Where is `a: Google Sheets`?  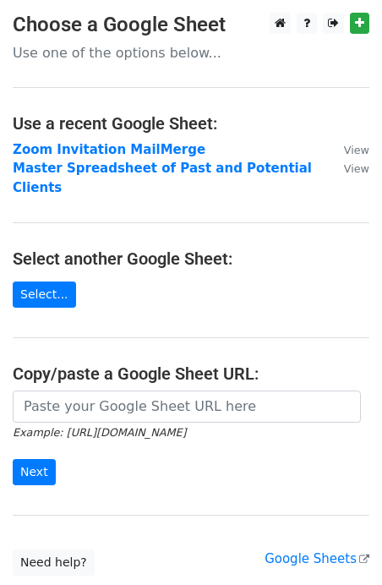
a: Google Sheets is located at coordinates (317, 558).